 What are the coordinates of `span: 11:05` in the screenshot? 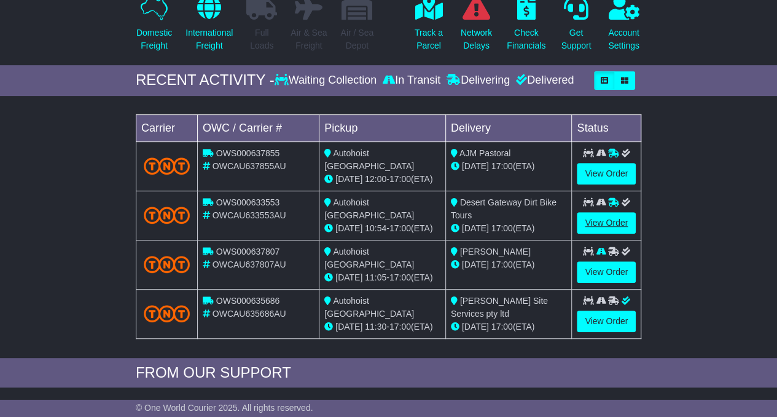 It's located at (376, 277).